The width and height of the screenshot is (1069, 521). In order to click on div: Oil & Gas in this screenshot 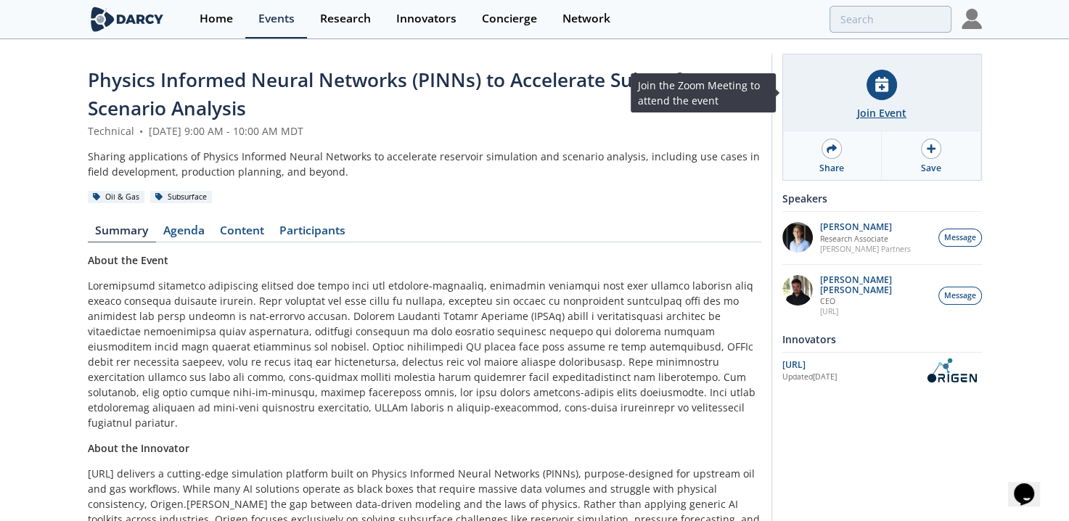, I will do `click(116, 197)`.